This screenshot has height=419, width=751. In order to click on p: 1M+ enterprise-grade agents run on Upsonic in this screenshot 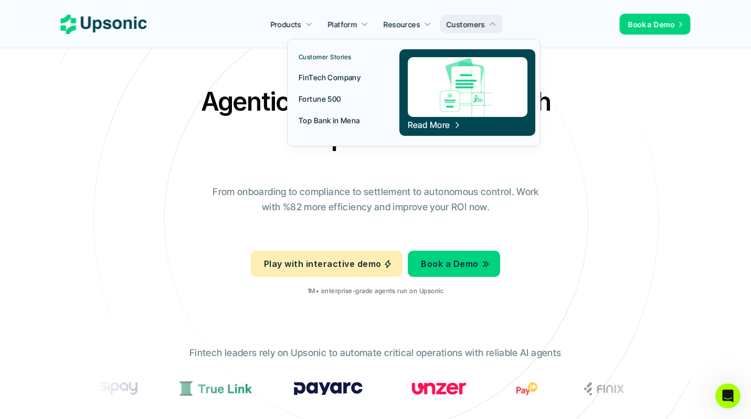, I will do `click(375, 291)`.